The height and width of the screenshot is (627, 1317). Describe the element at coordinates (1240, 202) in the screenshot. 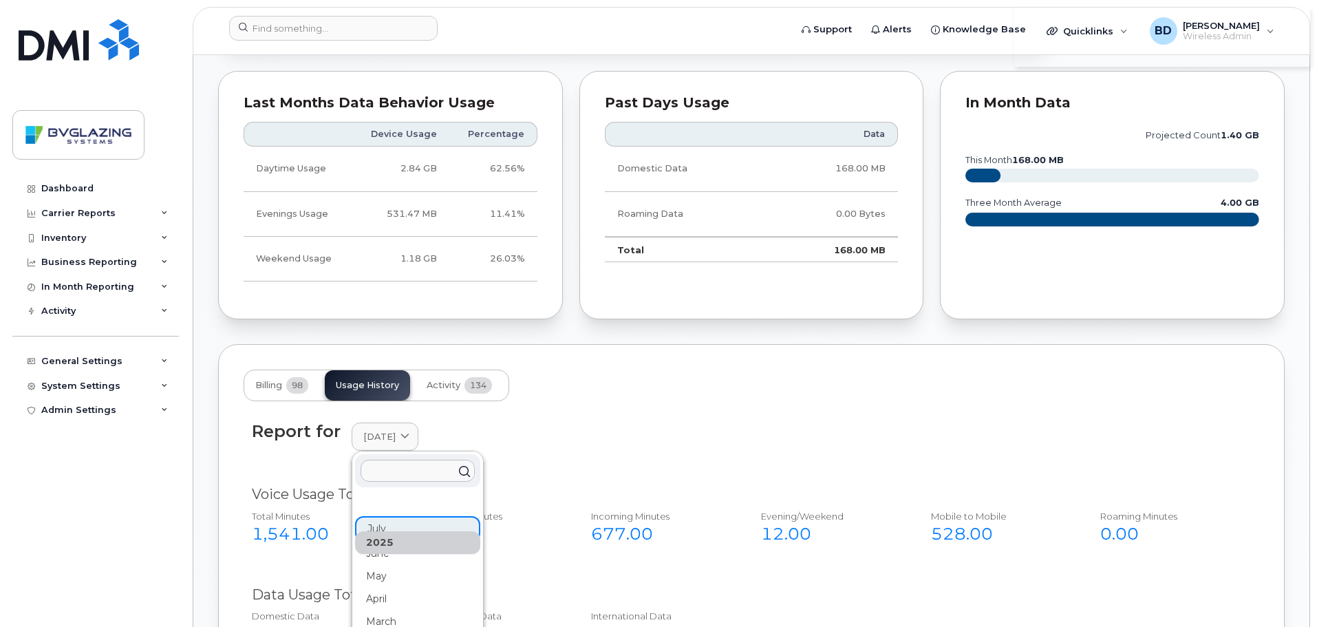

I see `text: 4.00 GB` at that location.